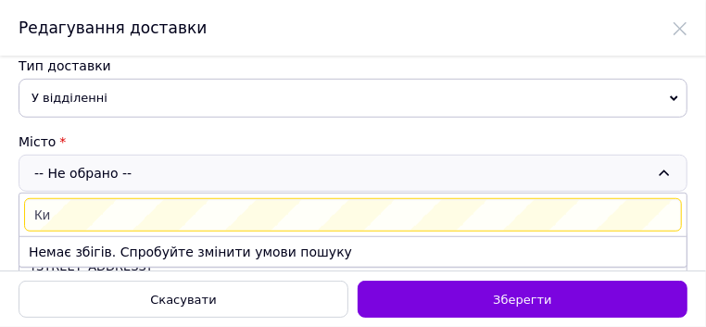 The image size is (706, 327). I want to click on span: Тип доставки, so click(65, 66).